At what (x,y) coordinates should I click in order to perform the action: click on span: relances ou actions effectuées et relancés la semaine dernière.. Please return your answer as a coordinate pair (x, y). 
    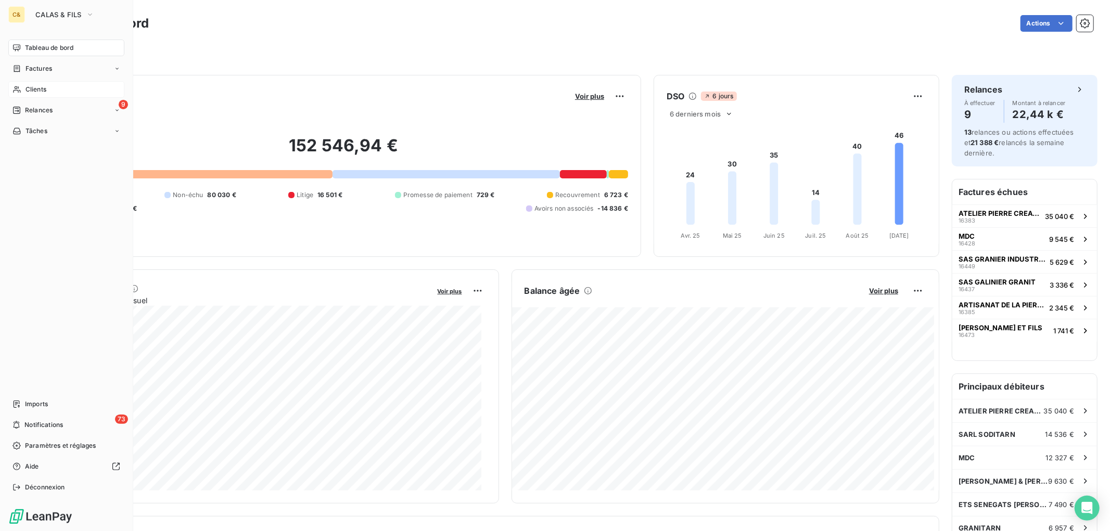
    Looking at the image, I should click on (1019, 143).